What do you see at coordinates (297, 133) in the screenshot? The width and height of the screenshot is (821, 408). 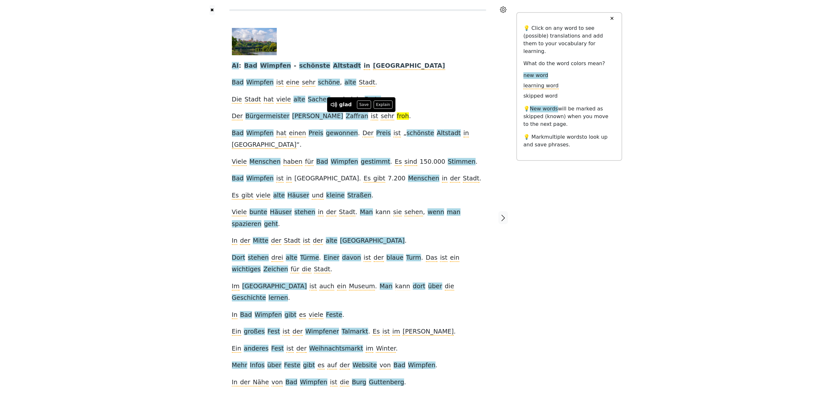 I see `span: einen` at bounding box center [297, 133].